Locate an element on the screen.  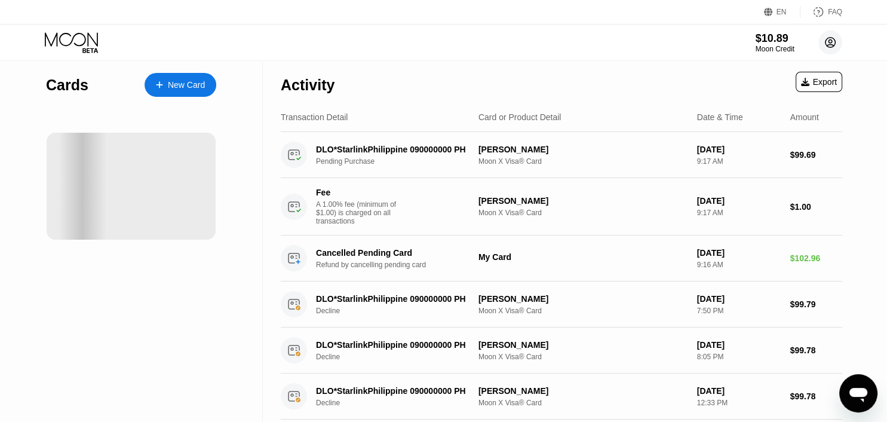
div: $10.89 is located at coordinates (775, 38).